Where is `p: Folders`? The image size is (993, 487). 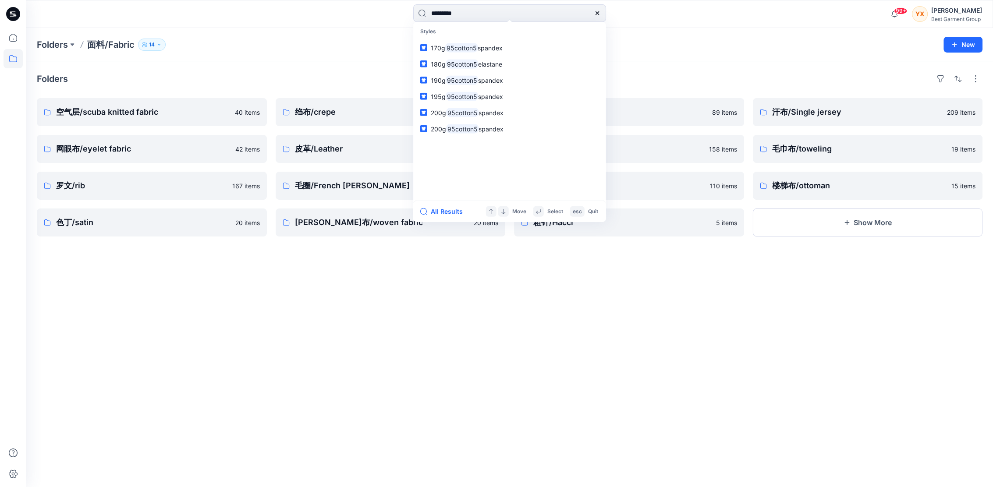 p: Folders is located at coordinates (52, 45).